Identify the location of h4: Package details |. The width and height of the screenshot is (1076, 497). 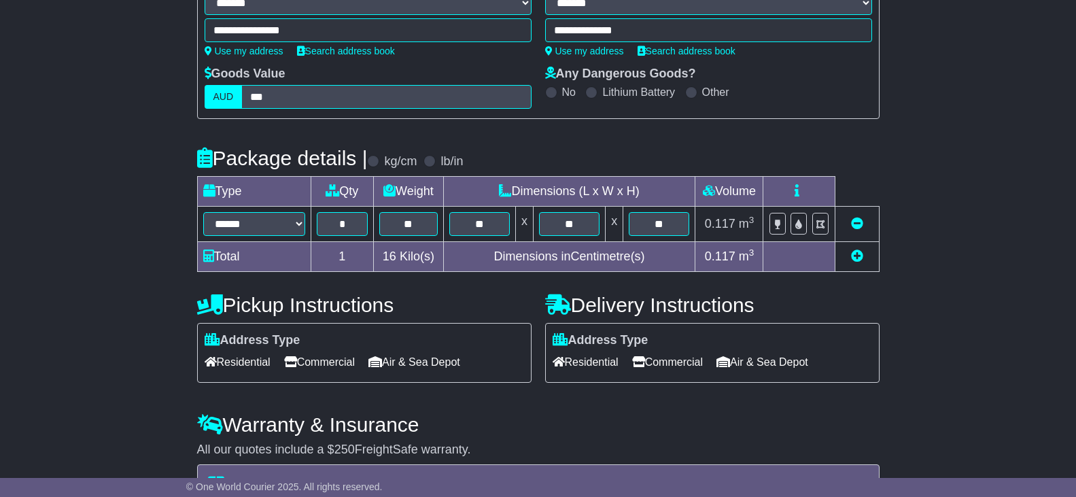
(282, 158).